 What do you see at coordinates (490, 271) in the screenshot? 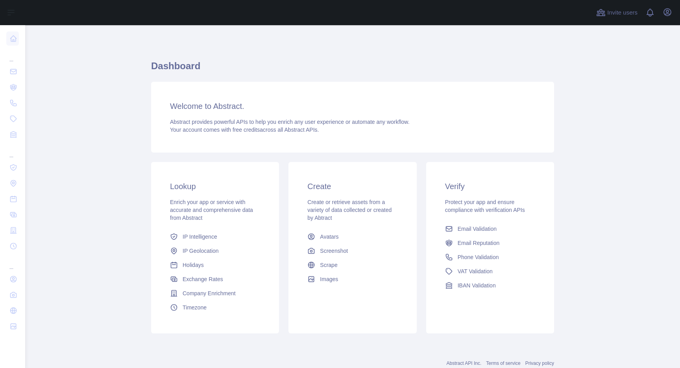
I see `a: VAT Validation` at bounding box center [490, 271].